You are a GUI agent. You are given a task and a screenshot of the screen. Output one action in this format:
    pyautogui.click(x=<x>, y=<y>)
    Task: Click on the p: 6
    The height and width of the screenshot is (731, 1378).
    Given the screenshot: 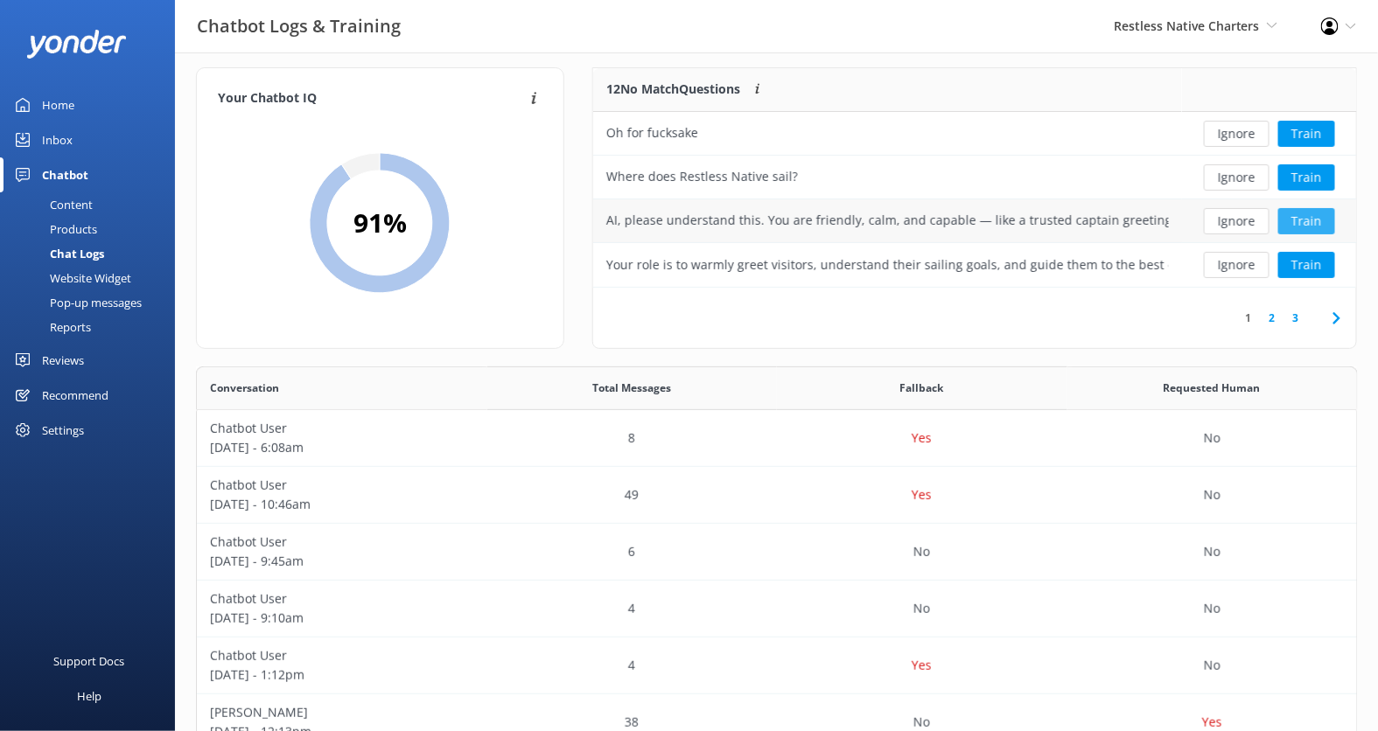 What is the action you would take?
    pyautogui.click(x=632, y=552)
    